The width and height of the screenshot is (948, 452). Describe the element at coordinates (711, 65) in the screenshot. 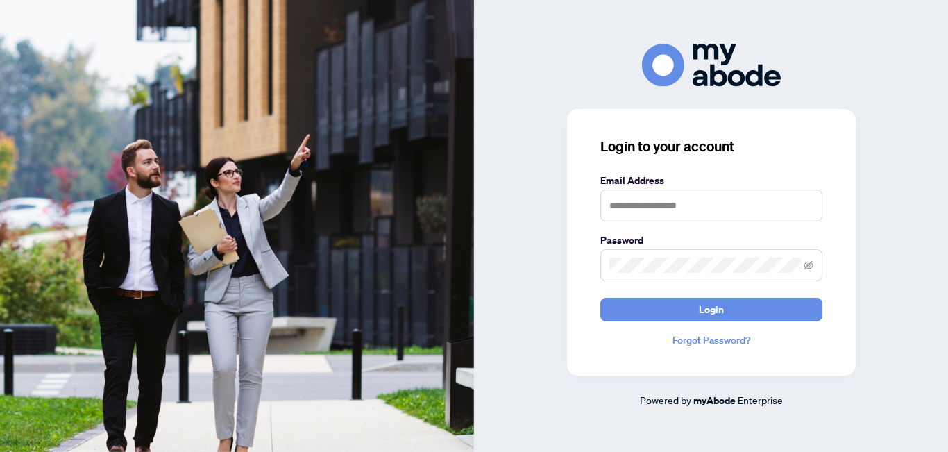

I see `img: ma-logo` at that location.